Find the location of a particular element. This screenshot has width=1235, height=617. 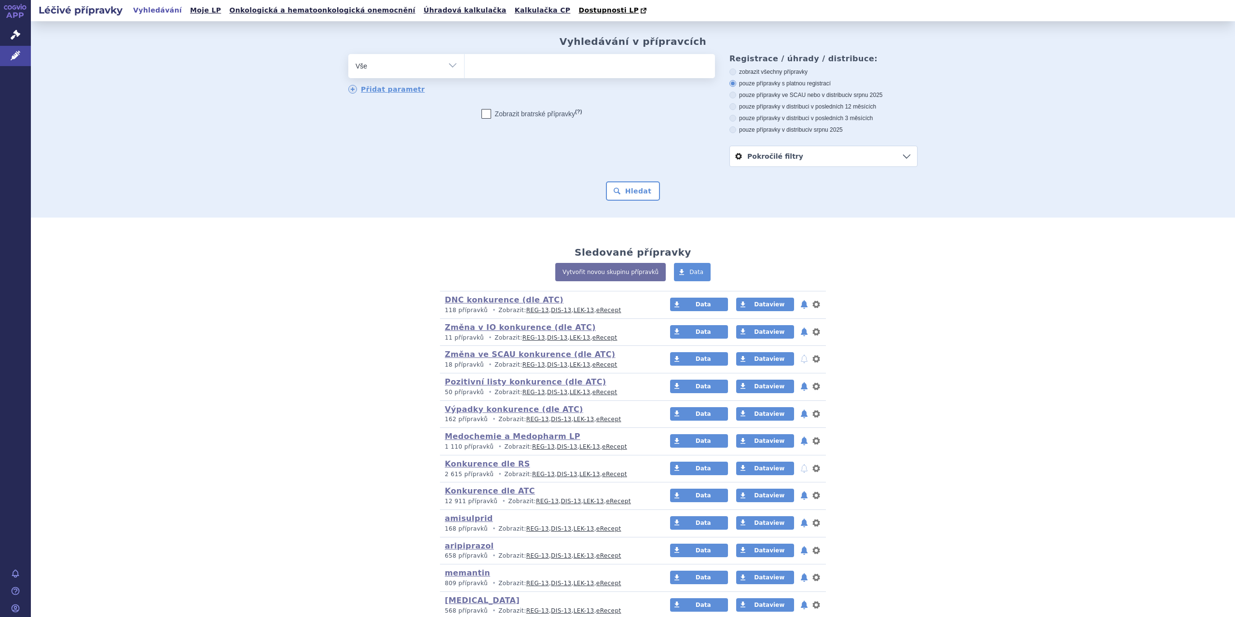

a: Medochemie a Medopharm LP is located at coordinates (512, 436).